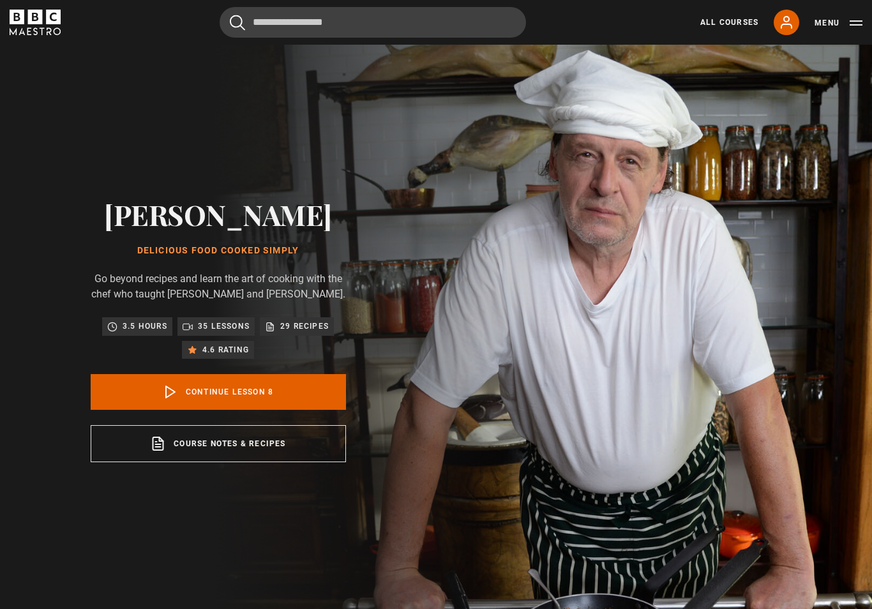  I want to click on p: 3.5 hours, so click(145, 326).